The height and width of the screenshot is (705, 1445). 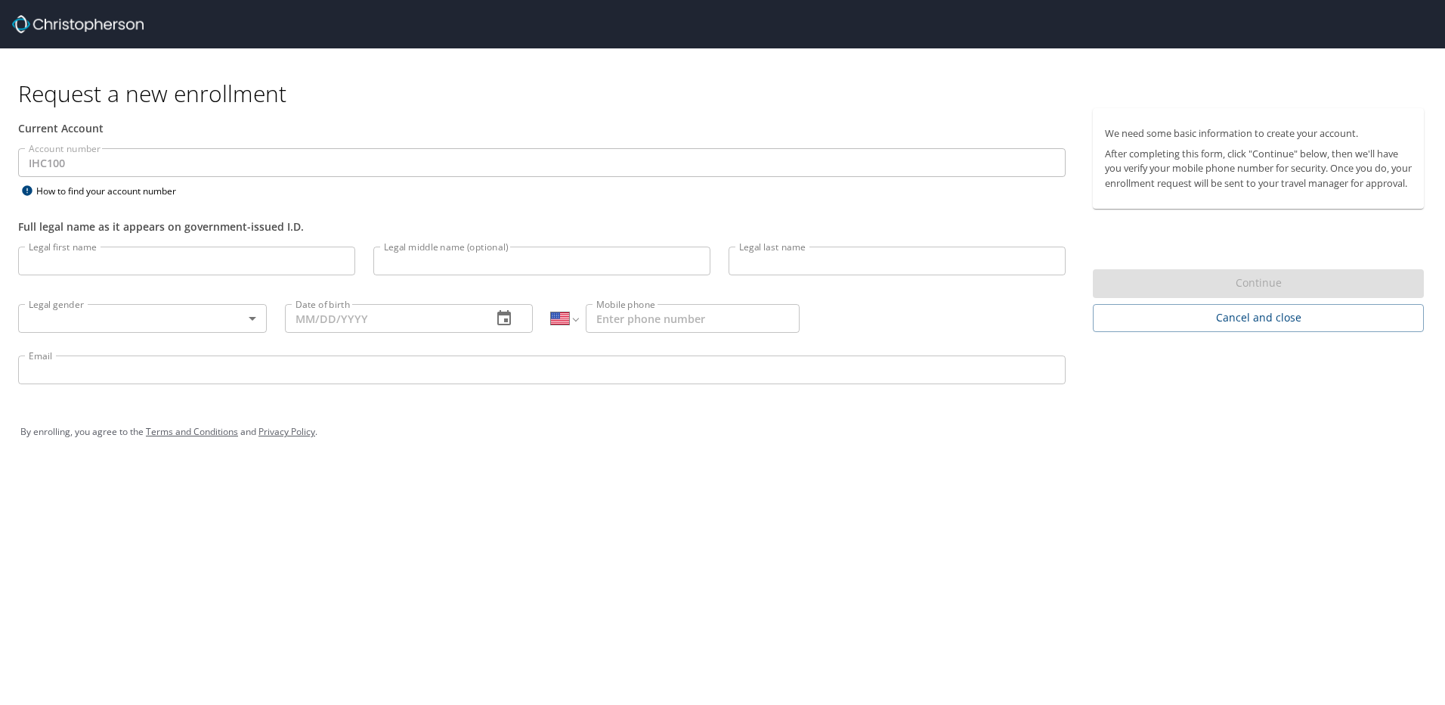 What do you see at coordinates (542, 128) in the screenshot?
I see `div: Current Account` at bounding box center [542, 128].